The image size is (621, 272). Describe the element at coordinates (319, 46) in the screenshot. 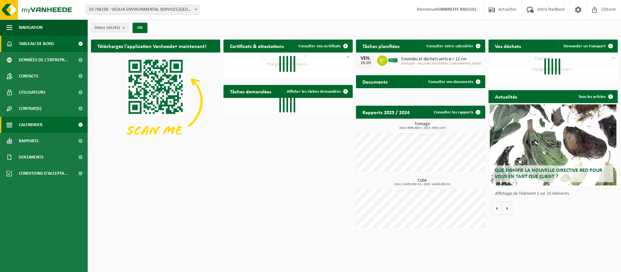

I see `span: Consulter vos certificats` at that location.